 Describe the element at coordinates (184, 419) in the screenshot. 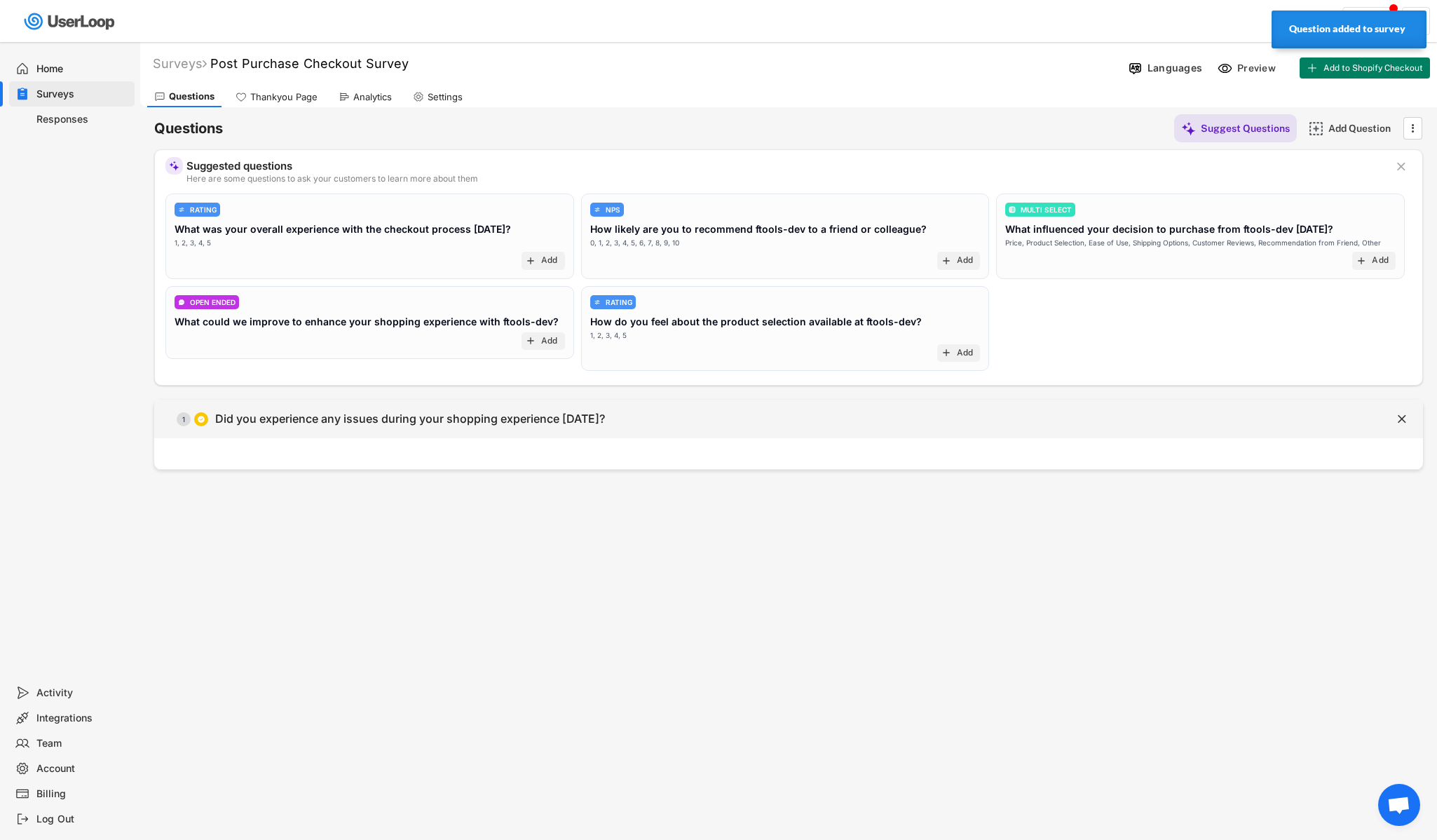

I see `div: 1` at that location.